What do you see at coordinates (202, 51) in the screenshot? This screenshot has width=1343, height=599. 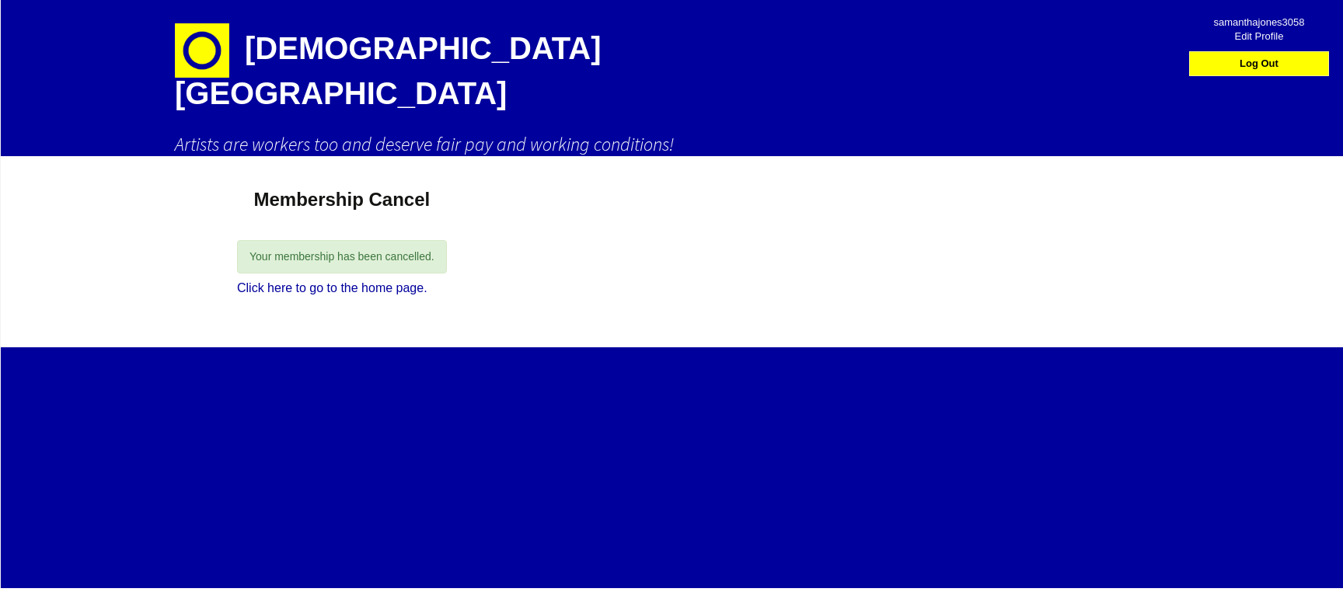 I see `img: circle-e1448293145835.png` at bounding box center [202, 51].